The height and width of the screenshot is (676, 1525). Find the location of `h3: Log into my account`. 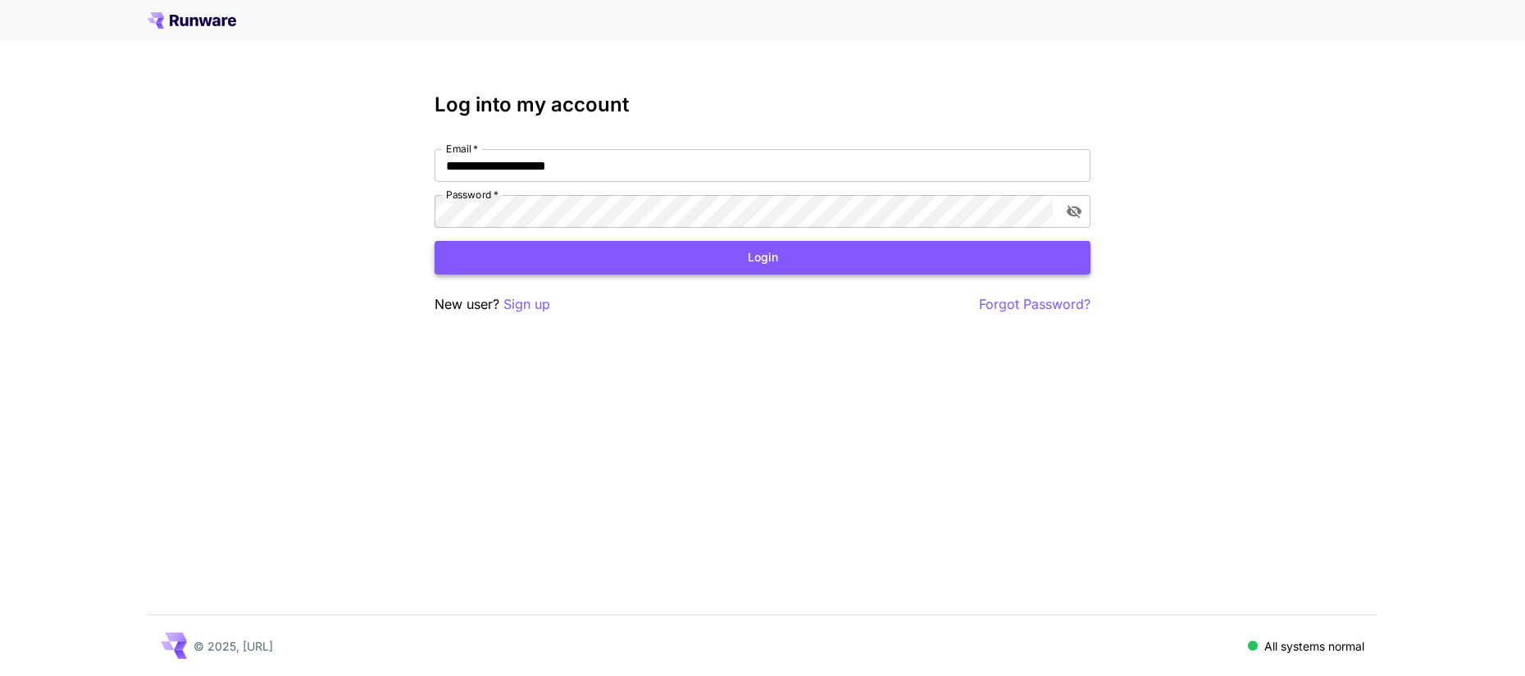

h3: Log into my account is located at coordinates (763, 105).